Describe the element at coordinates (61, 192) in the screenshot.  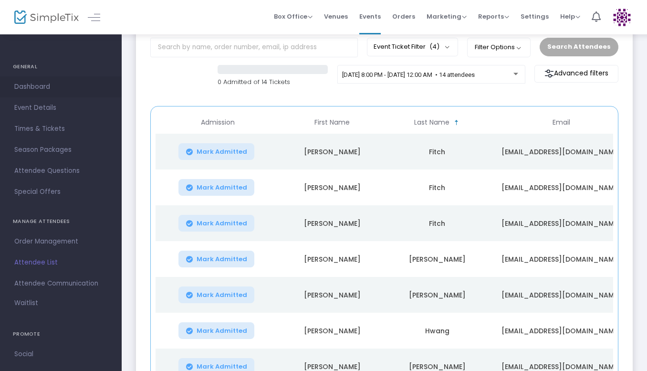
I see `span: Special Offers` at that location.